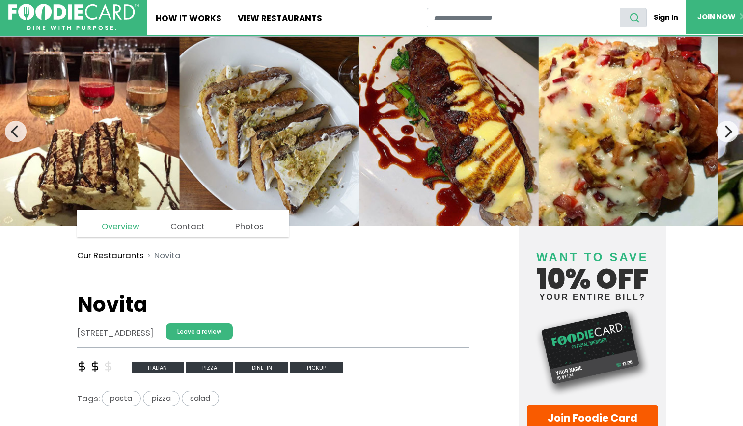 The height and width of the screenshot is (426, 743). I want to click on li: Novita, so click(162, 256).